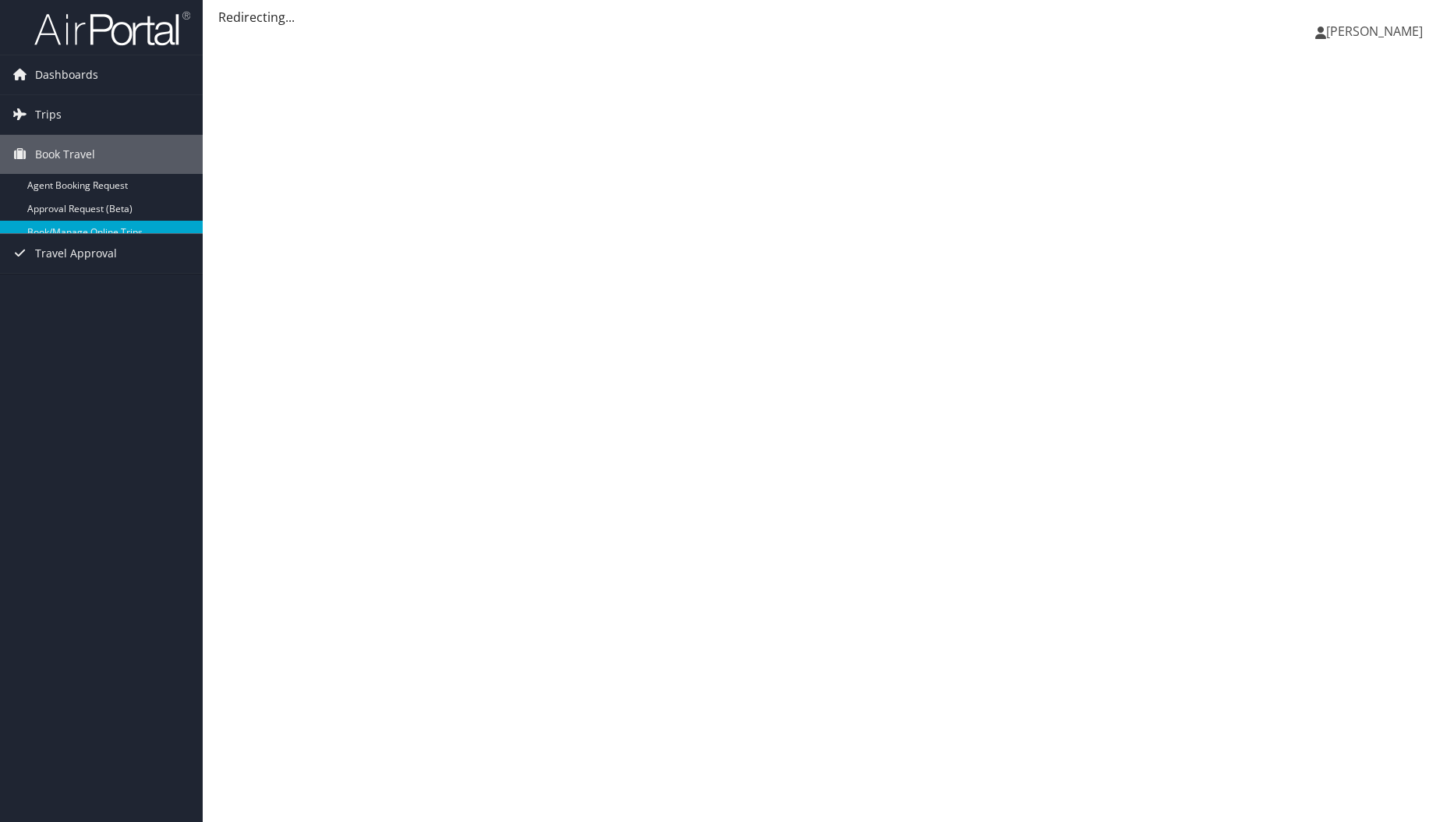  I want to click on span: Book Travel, so click(65, 154).